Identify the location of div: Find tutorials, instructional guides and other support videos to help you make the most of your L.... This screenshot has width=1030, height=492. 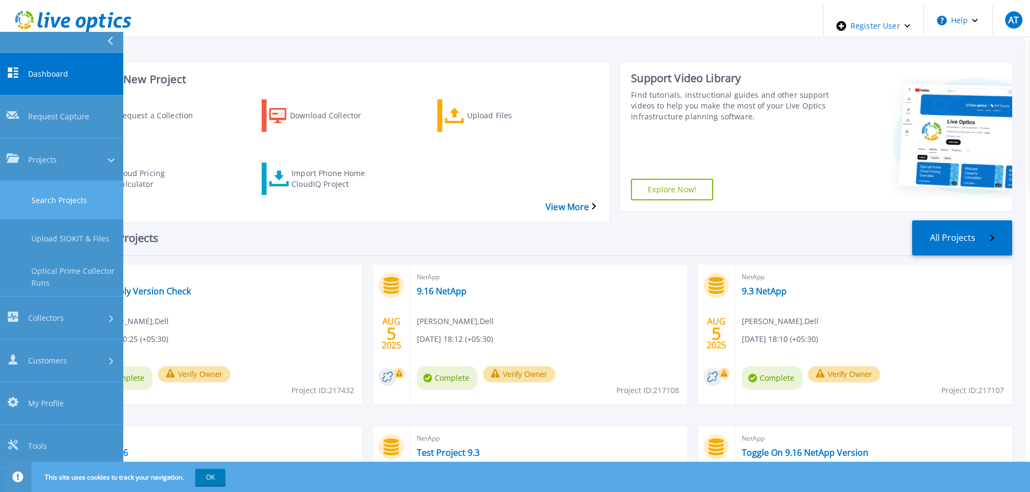
(730, 106).